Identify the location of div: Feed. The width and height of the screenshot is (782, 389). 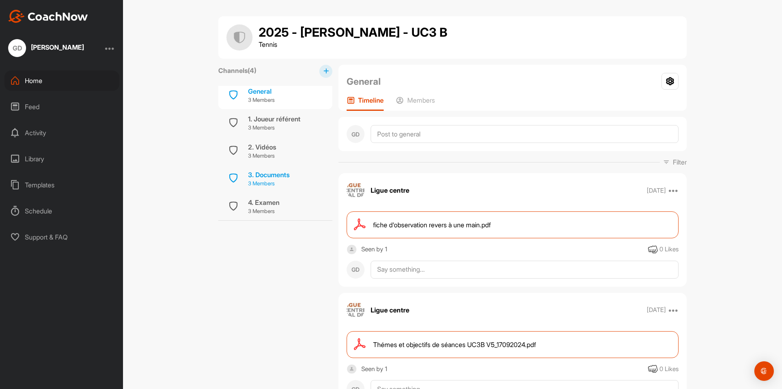
(62, 107).